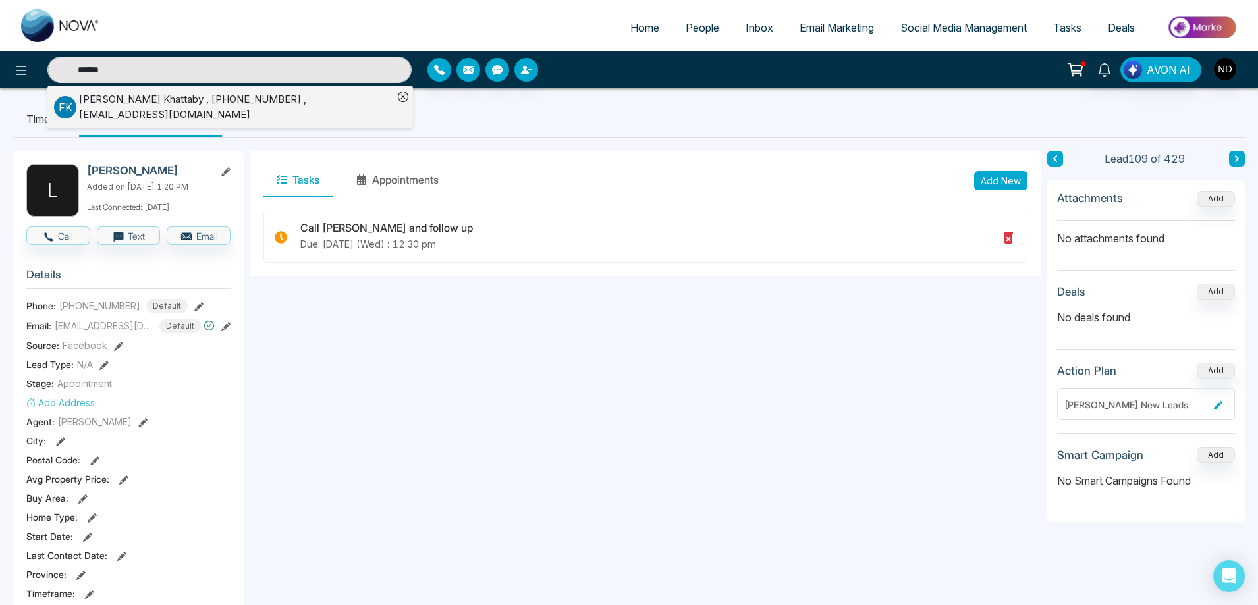 The image size is (1258, 605). I want to click on span: Facebook, so click(85, 345).